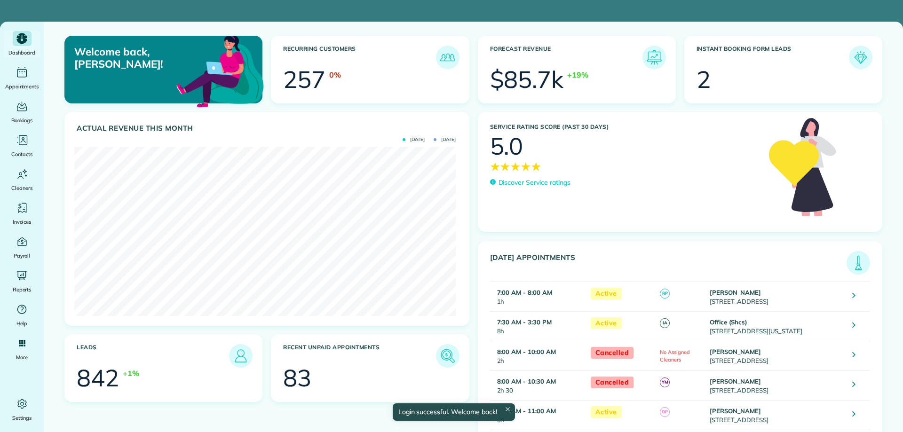 This screenshot has width=903, height=432. I want to click on div: 257, so click(304, 79).